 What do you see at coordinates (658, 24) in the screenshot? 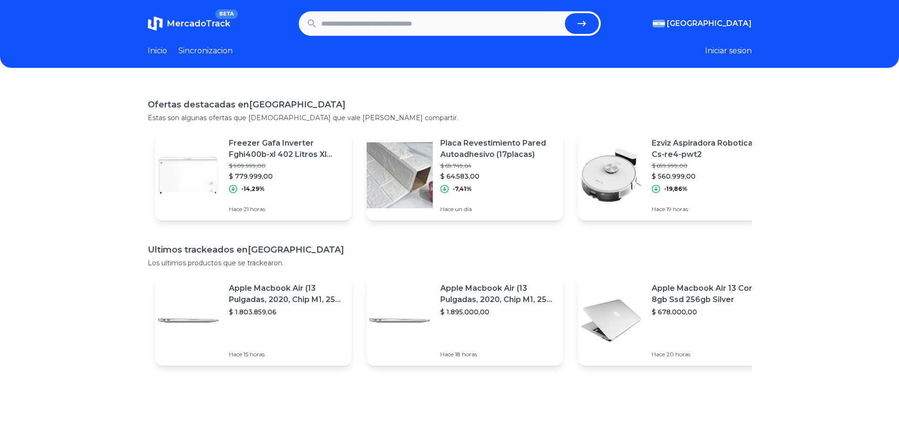
I see `img: Argentina` at bounding box center [658, 24].